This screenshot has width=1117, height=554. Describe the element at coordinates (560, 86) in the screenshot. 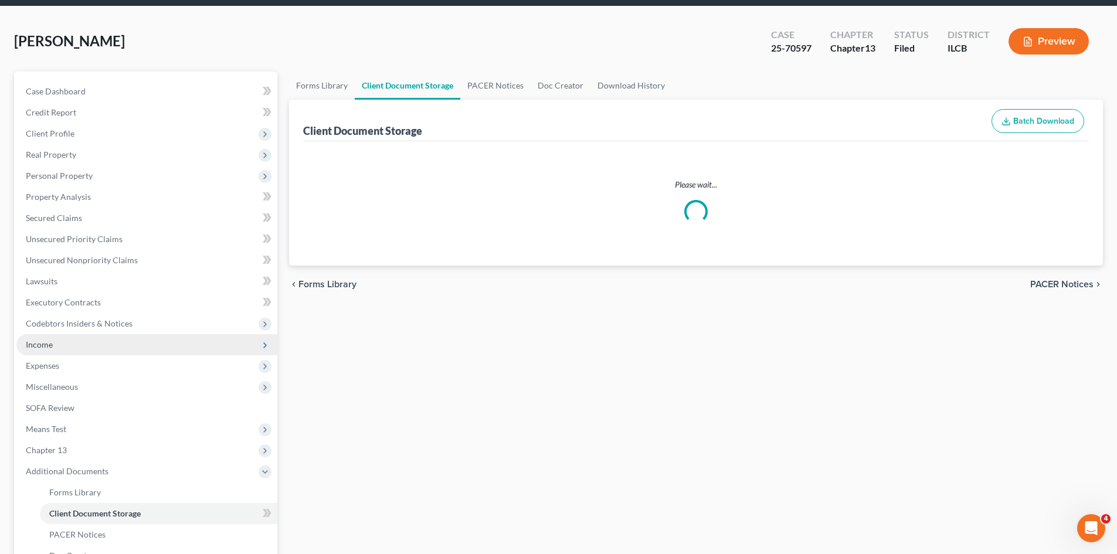

I see `a: Doc Creator` at that location.